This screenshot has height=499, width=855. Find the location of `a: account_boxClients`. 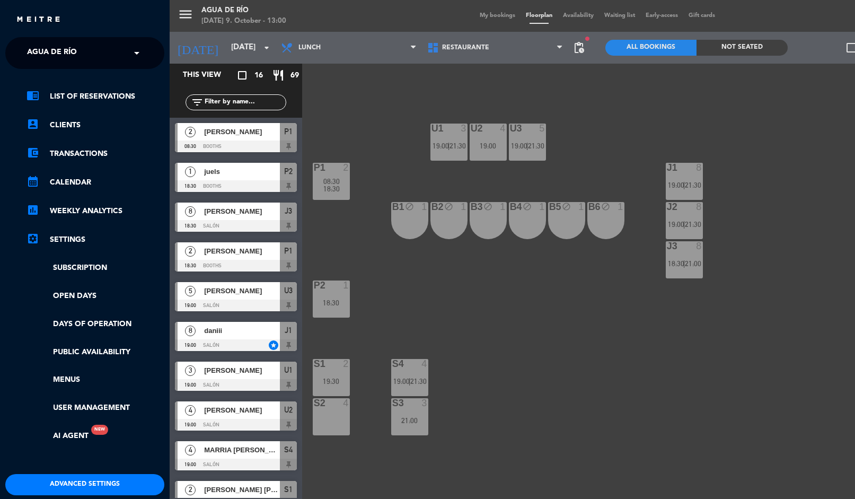

a: account_boxClients is located at coordinates (95, 125).